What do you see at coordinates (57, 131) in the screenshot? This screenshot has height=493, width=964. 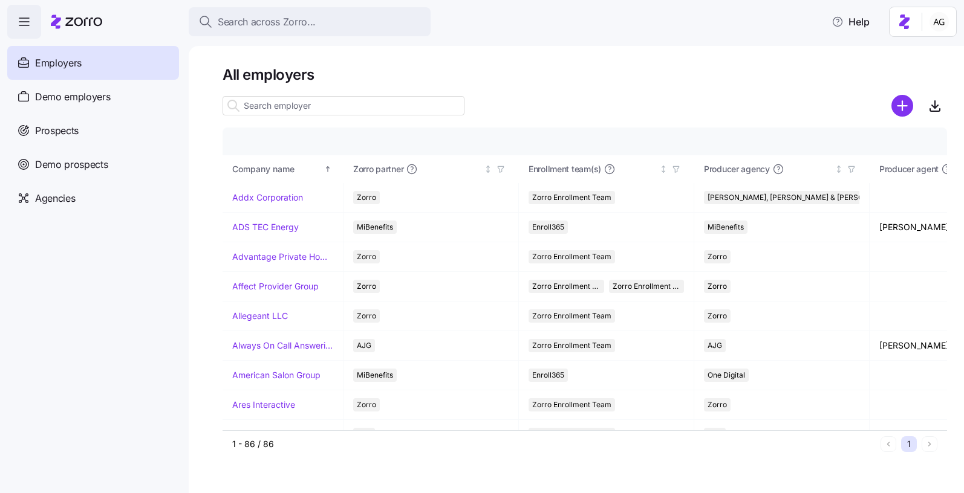 I see `span: Prospects` at bounding box center [57, 131].